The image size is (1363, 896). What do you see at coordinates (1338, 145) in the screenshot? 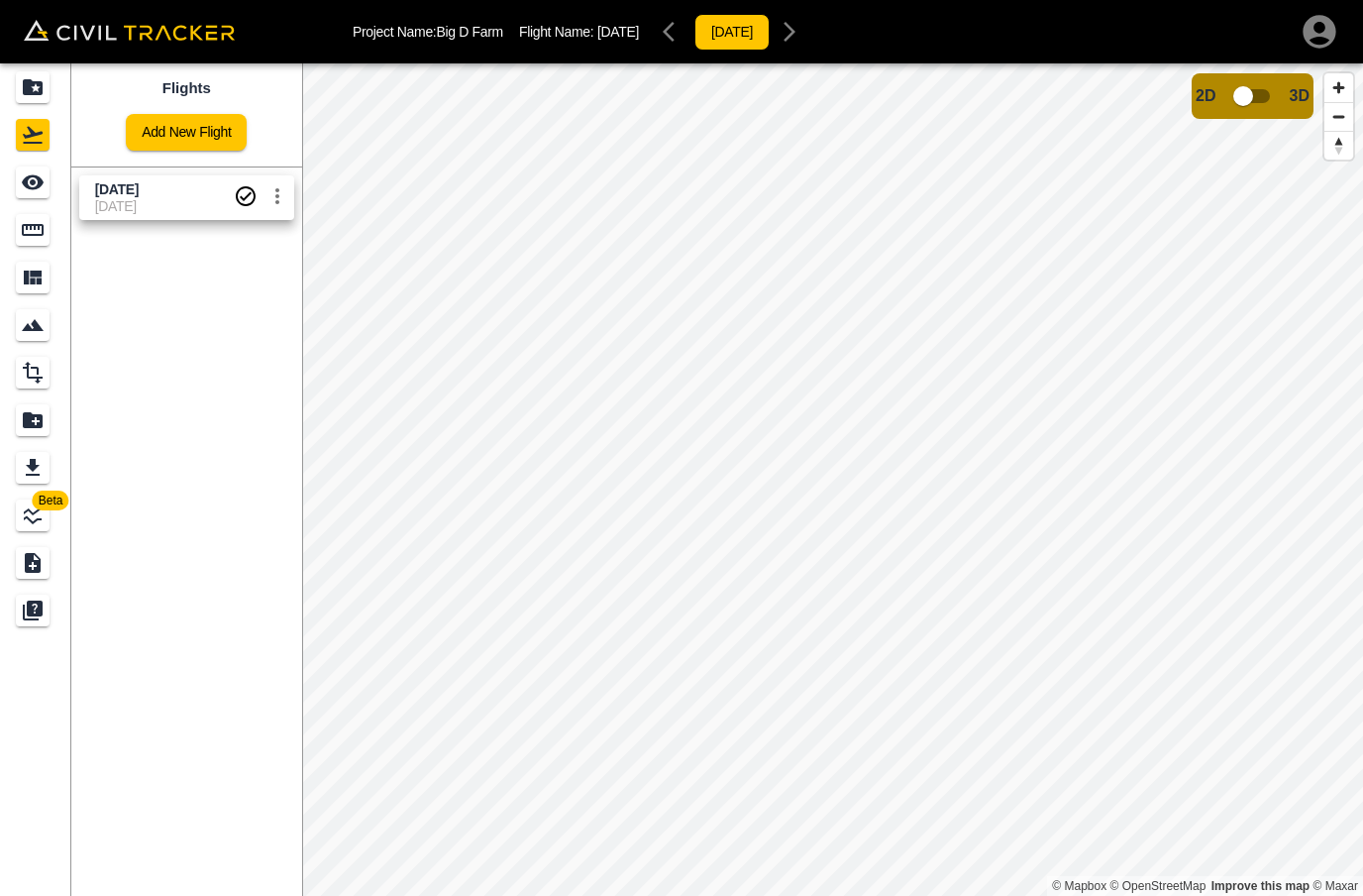
I see `button: Reset bearing to north` at bounding box center [1338, 145].